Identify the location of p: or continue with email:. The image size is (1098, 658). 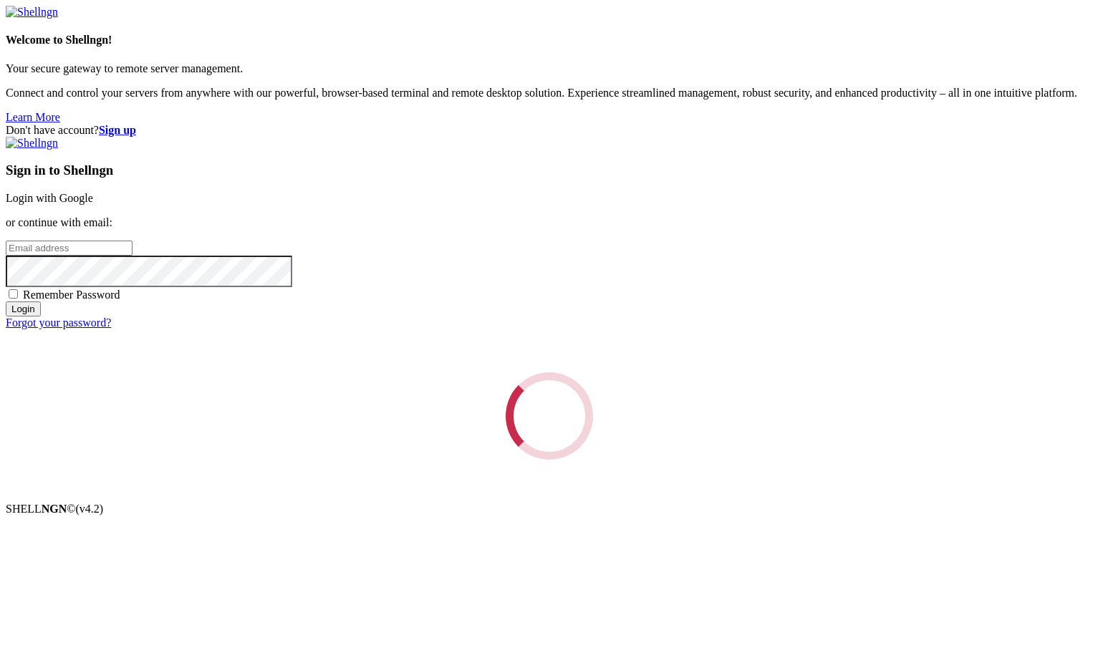
(548, 223).